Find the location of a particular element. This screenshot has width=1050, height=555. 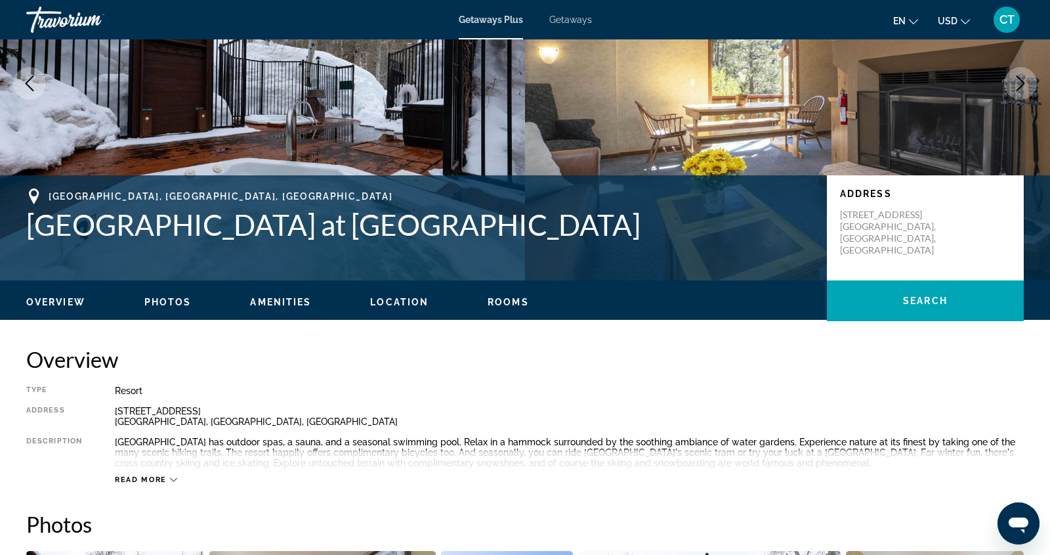

button: Rooms is located at coordinates (508, 302).